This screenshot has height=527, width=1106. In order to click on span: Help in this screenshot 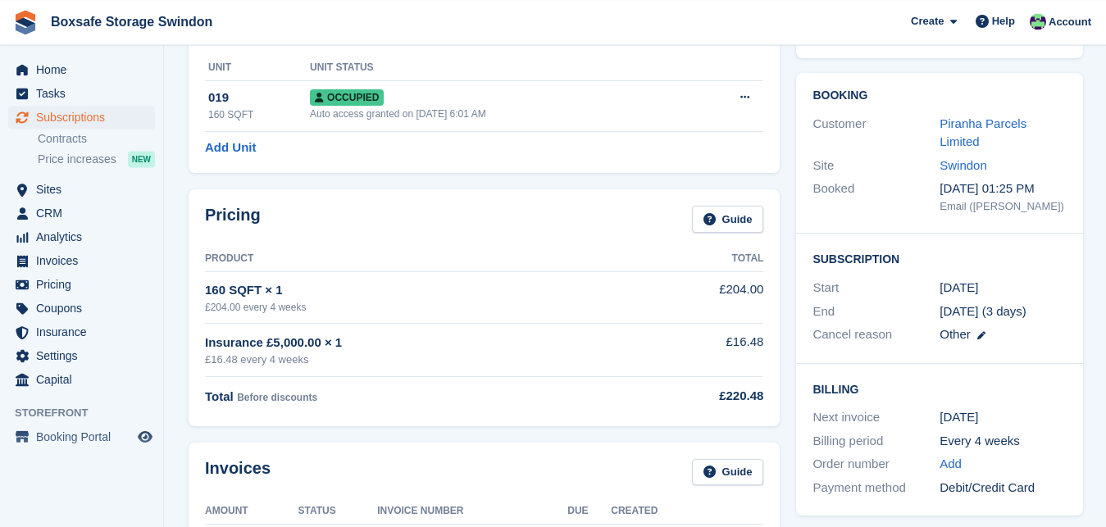, I will do `click(1003, 21)`.